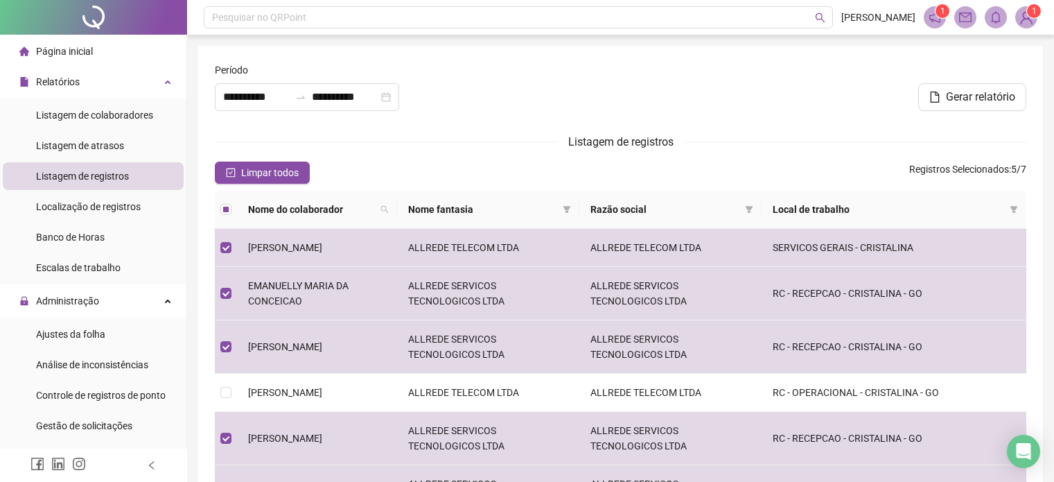 The image size is (1054, 482). Describe the element at coordinates (1026, 17) in the screenshot. I see `img: 79420` at that location.